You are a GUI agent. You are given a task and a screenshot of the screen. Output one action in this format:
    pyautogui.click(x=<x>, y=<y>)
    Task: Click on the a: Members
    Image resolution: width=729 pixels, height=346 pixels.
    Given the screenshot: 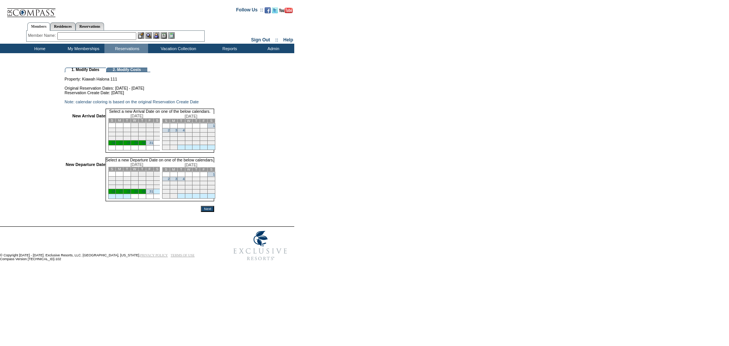 What is the action you would take?
    pyautogui.click(x=39, y=27)
    